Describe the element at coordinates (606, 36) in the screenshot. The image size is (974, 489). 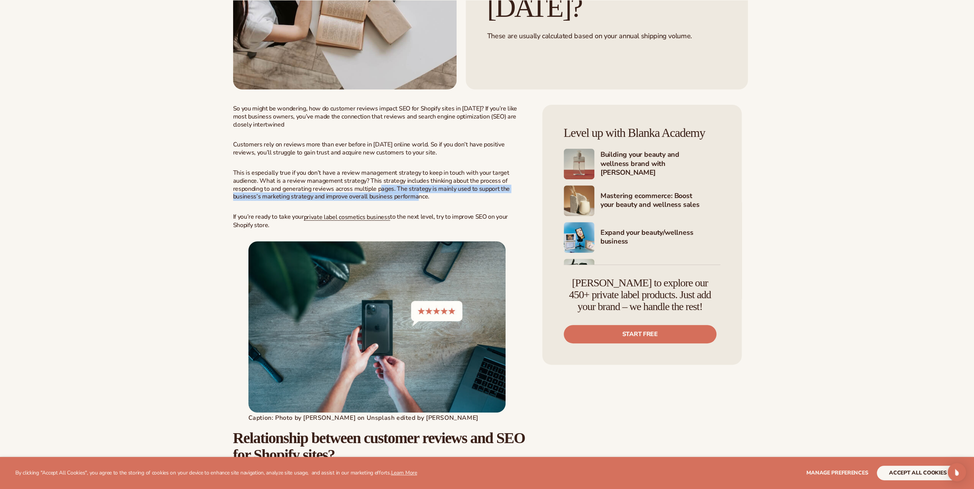
I see `p: These are usually calculated based on your annual shipping volume.` at that location.